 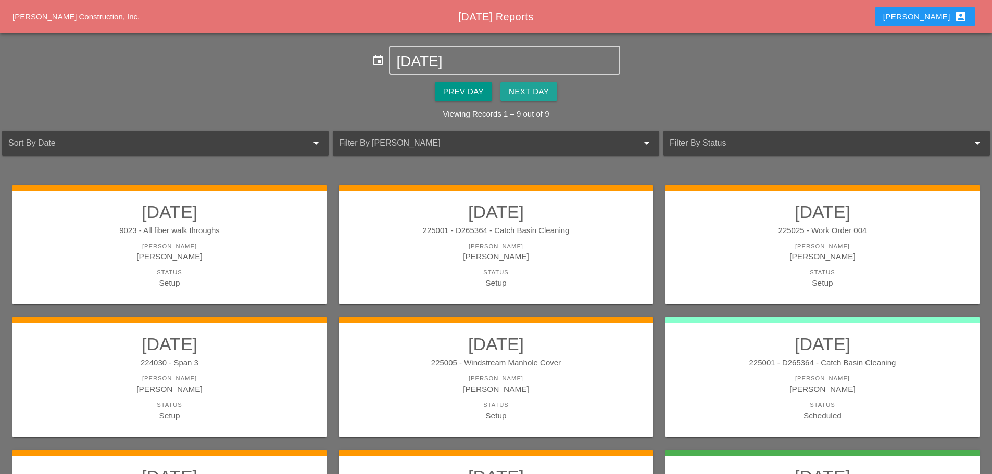 What do you see at coordinates (822, 415) in the screenshot?
I see `div: Scheduled` at bounding box center [822, 415].